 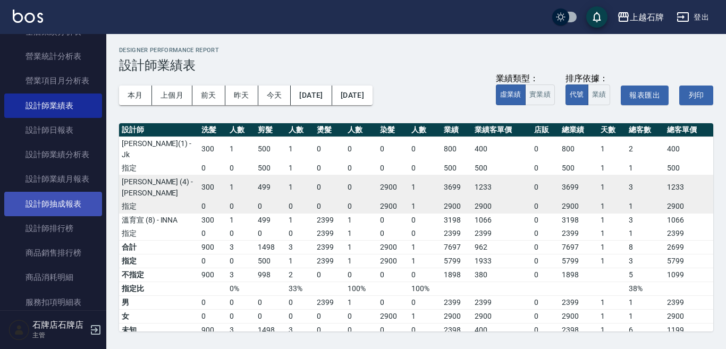 What do you see at coordinates (213, 130) in the screenshot?
I see `th: 洗髮` at bounding box center [213, 130].